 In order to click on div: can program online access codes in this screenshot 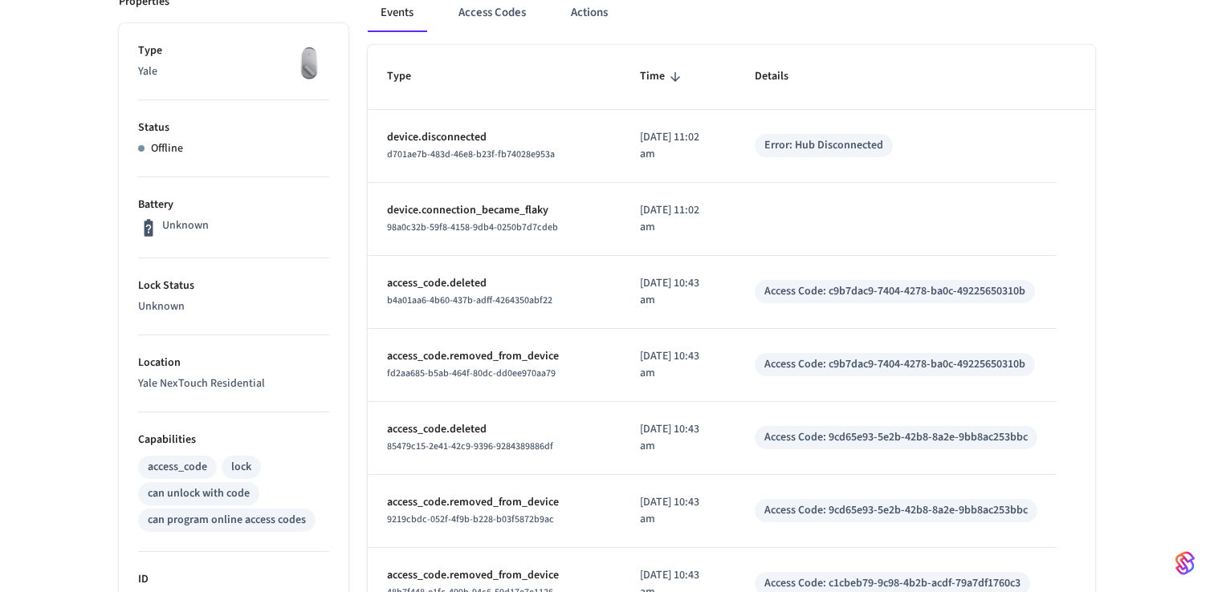, I will do `click(226, 520)`.